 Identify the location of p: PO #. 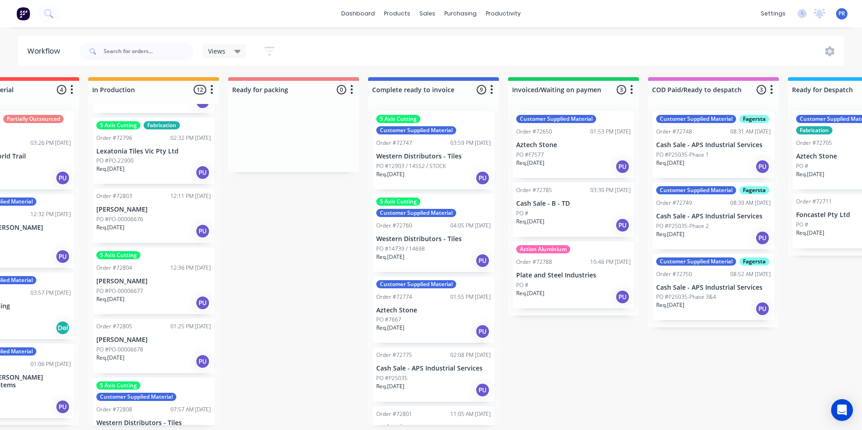
(522, 285).